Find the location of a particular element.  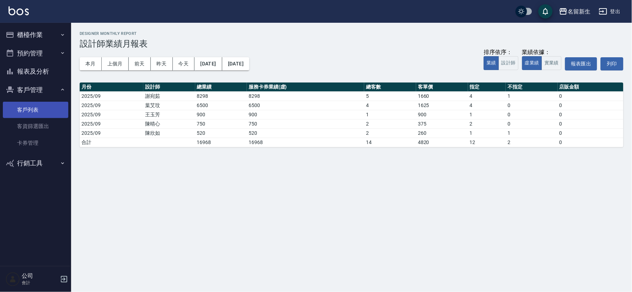

button: 列印 is located at coordinates (613, 64).